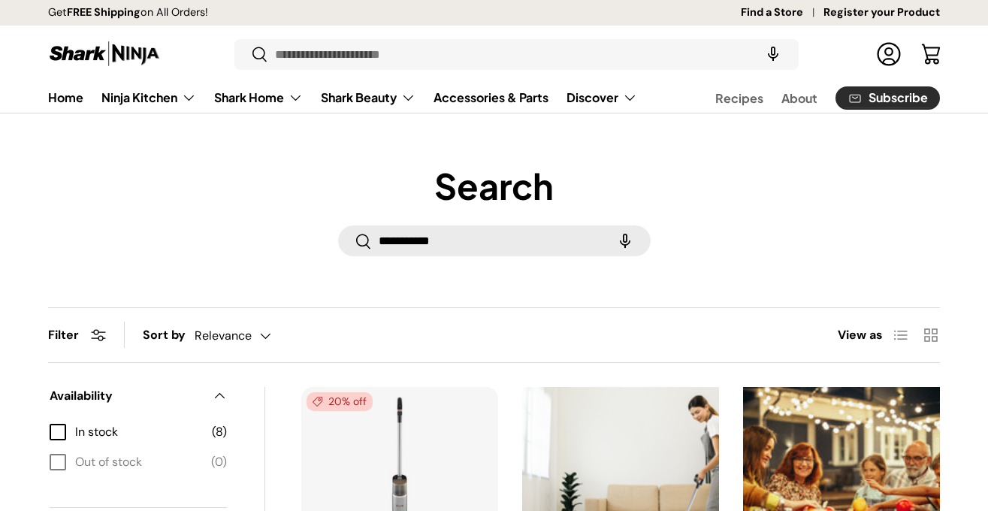 The height and width of the screenshot is (511, 988). What do you see at coordinates (340, 401) in the screenshot?
I see `span: 20% off` at bounding box center [340, 401].